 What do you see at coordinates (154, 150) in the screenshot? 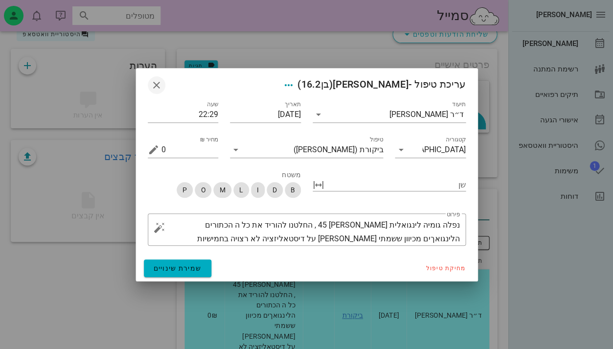
I see `button: מחיר ₪ appended action` at bounding box center [154, 150].